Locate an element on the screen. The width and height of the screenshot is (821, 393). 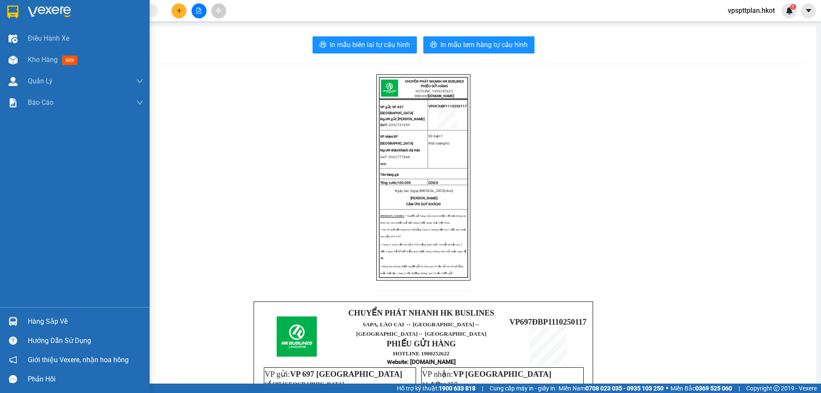
span: caret-down is located at coordinates (809, 11).